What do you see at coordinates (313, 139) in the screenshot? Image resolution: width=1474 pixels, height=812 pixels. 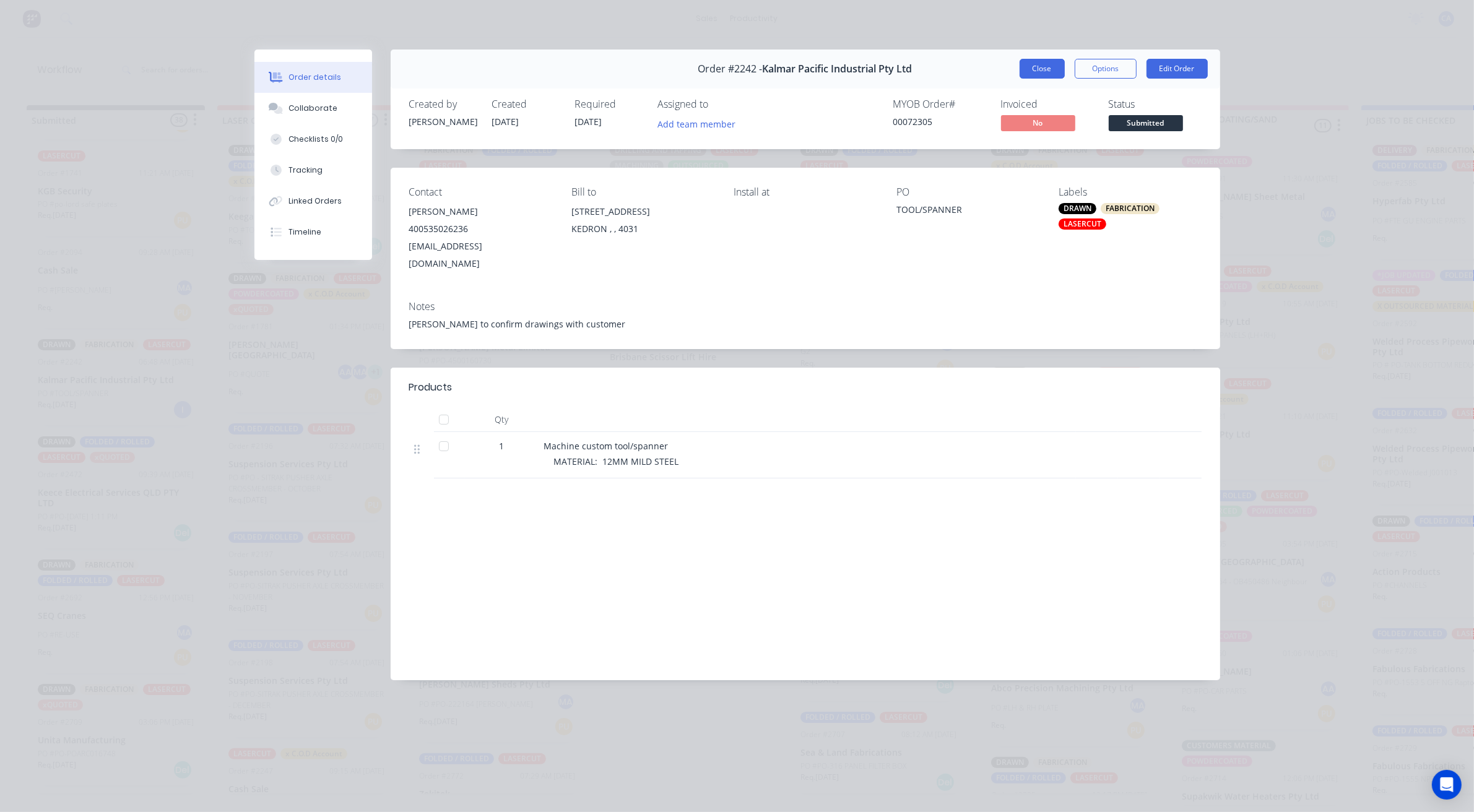 I see `button: Checklists 0/0` at bounding box center [313, 139].